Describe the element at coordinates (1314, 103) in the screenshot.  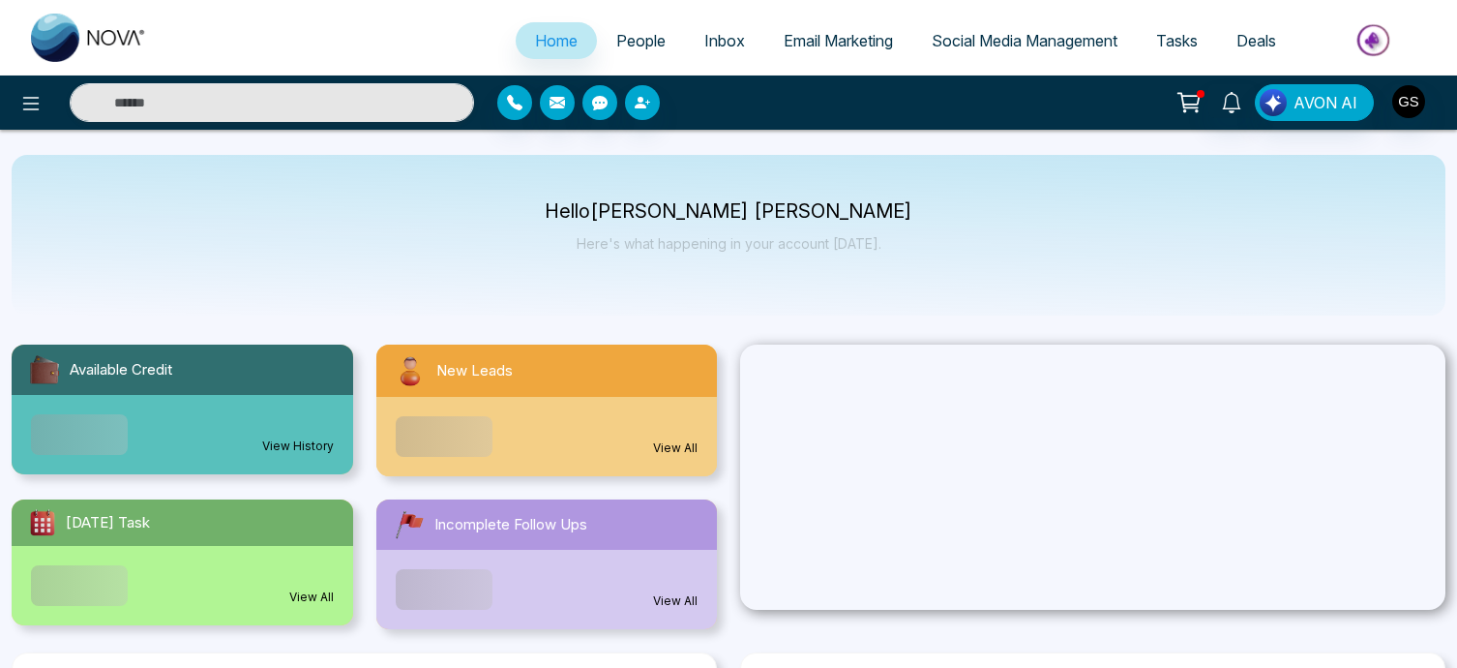
I see `button: AVON AI` at that location.